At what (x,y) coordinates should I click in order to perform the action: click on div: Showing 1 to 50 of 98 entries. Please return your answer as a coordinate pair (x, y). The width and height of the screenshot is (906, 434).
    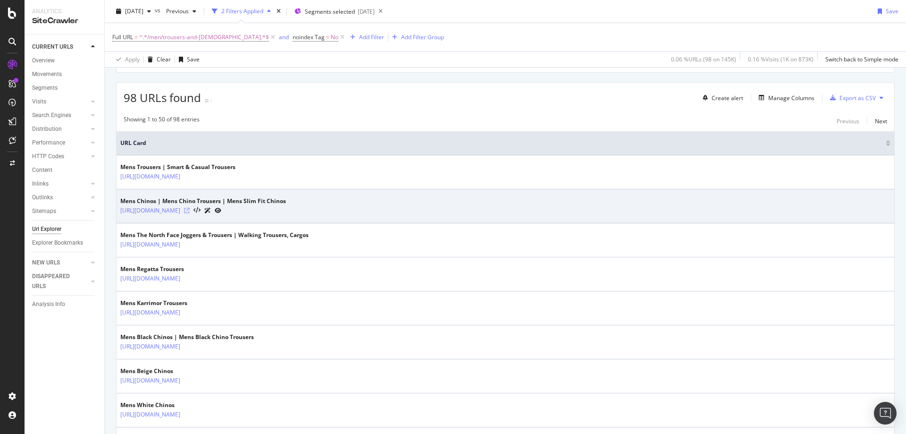
    Looking at the image, I should click on (161, 121).